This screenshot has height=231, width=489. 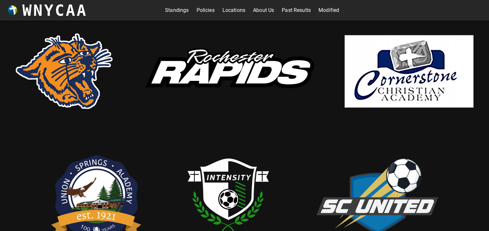 I want to click on a: Policies, so click(x=206, y=10).